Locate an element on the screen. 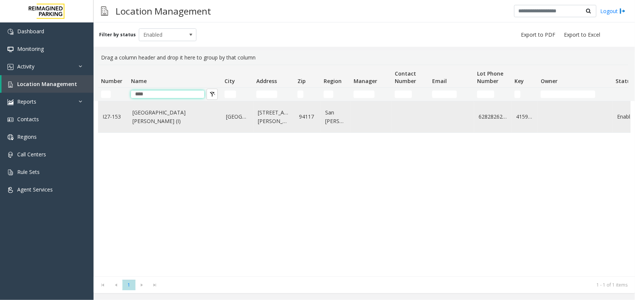 The image size is (635, 300). input: Region Filter is located at coordinates (328, 94).